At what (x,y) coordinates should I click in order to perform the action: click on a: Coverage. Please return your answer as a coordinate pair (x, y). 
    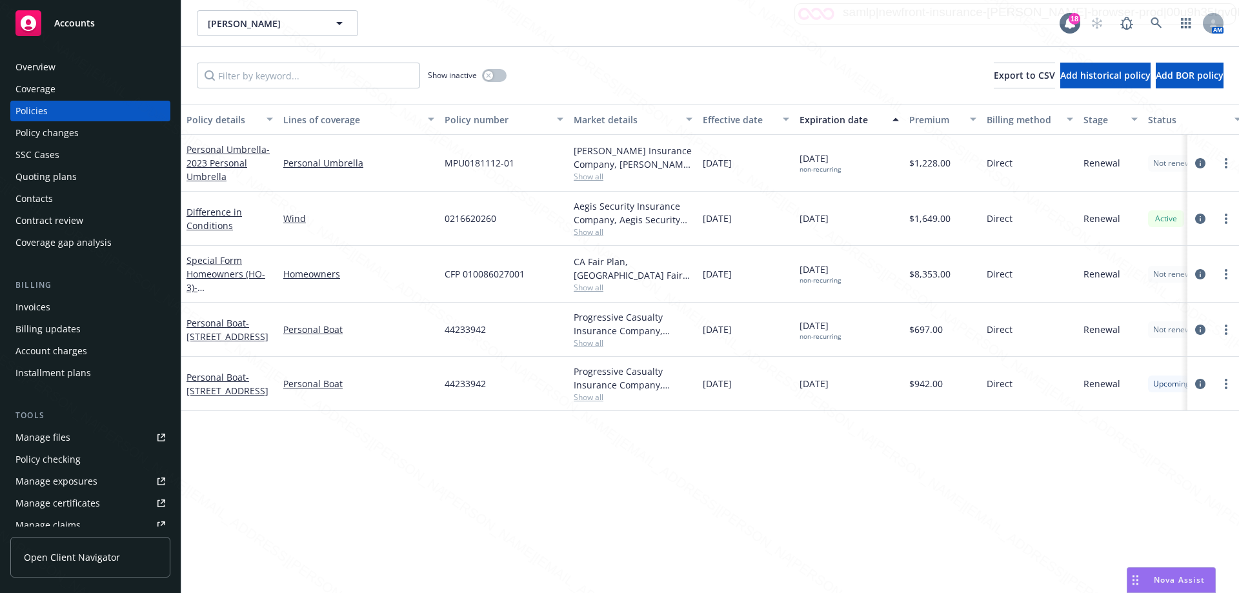
    Looking at the image, I should click on (90, 89).